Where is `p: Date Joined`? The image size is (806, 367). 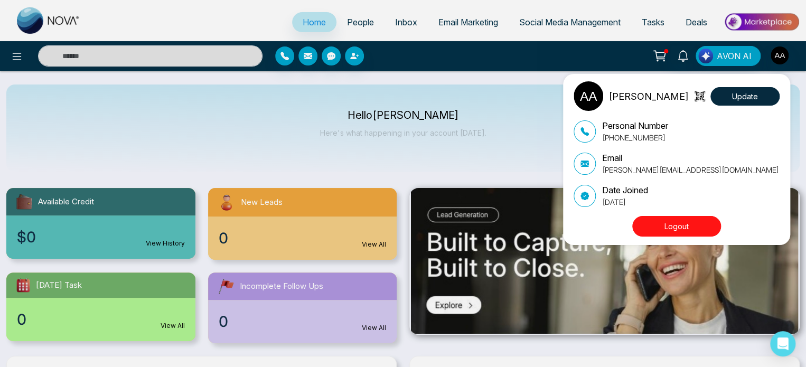
p: Date Joined is located at coordinates (625, 190).